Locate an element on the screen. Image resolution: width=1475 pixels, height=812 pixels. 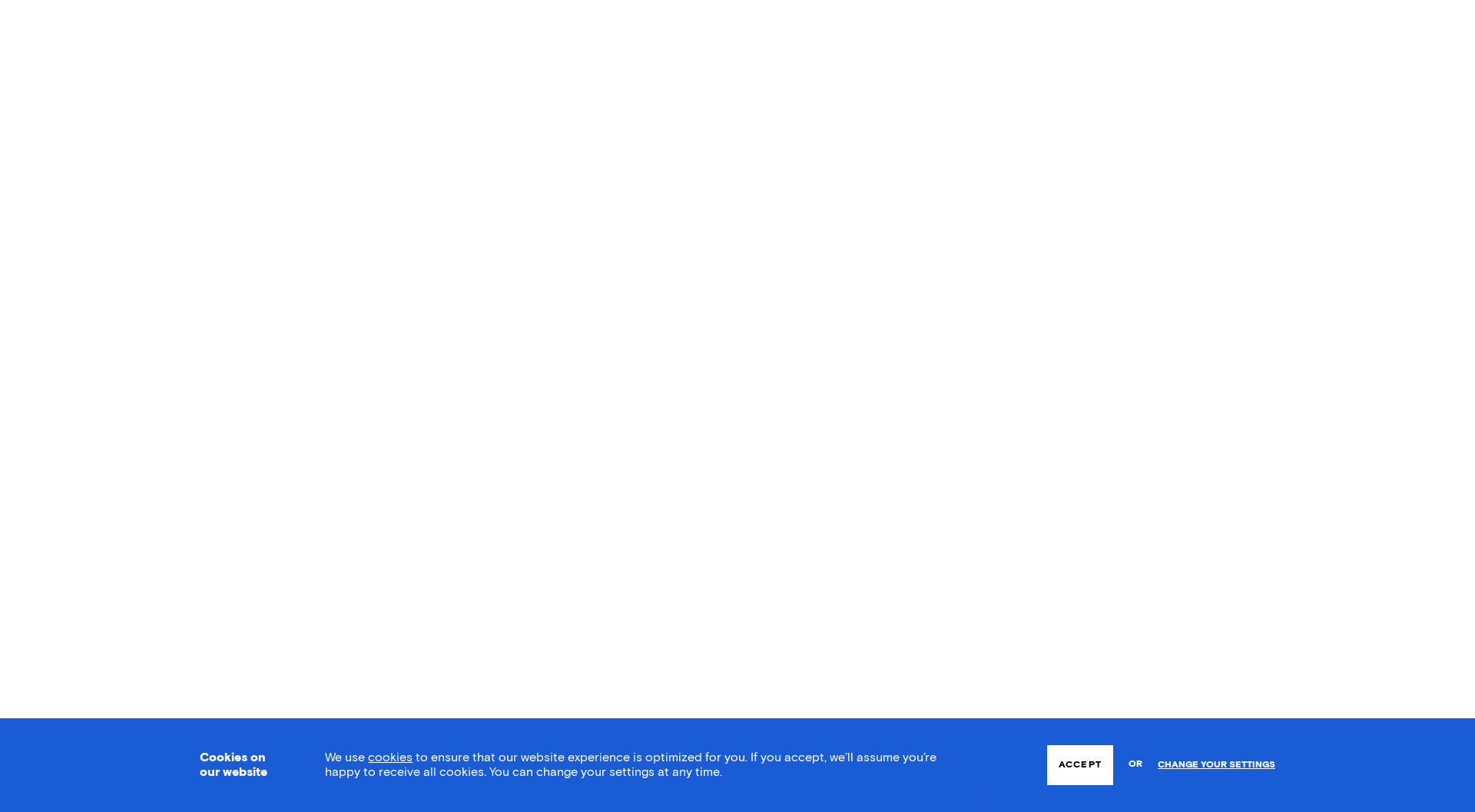
h3: Cookies on our website is located at coordinates (243, 765).